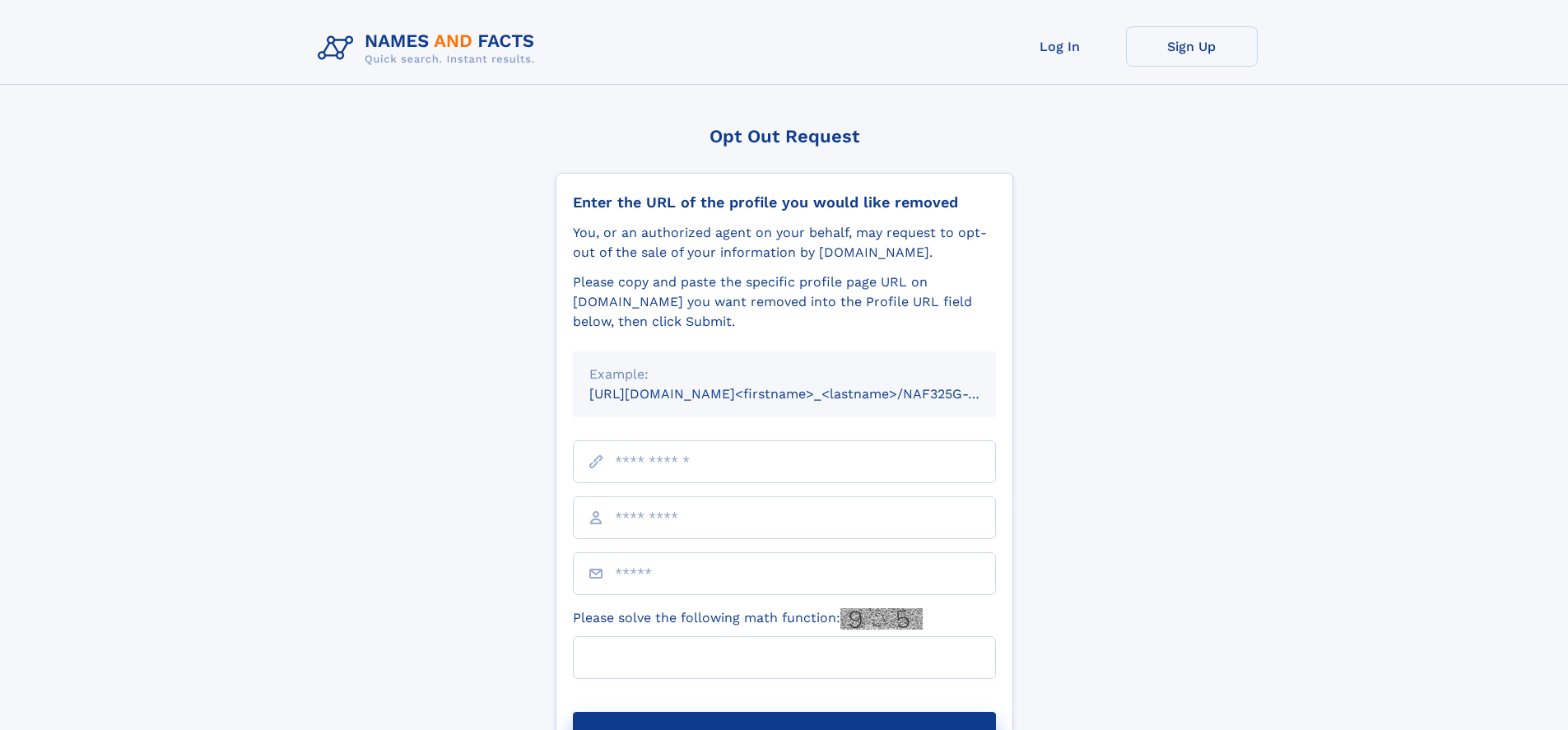 This screenshot has width=1568, height=730. Describe the element at coordinates (1060, 46) in the screenshot. I see `a: Log In` at that location.